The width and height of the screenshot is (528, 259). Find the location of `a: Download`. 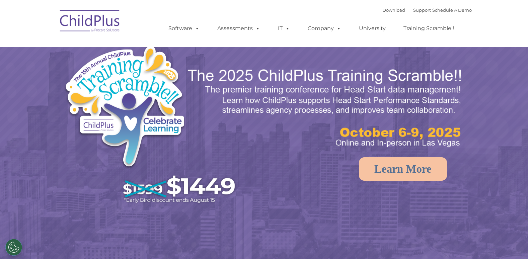

a: Download is located at coordinates (394, 10).